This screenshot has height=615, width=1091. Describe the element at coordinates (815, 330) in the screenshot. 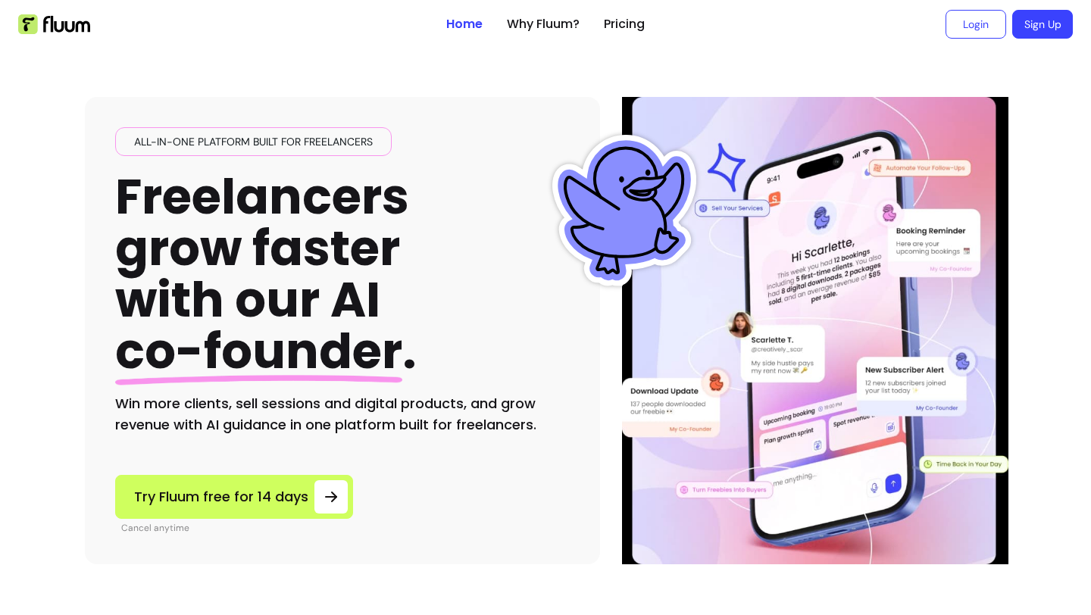

I see `img: Illustration of Fluum AI Co-Founder on a smartphone, showing solo business performance insights s...` at that location.